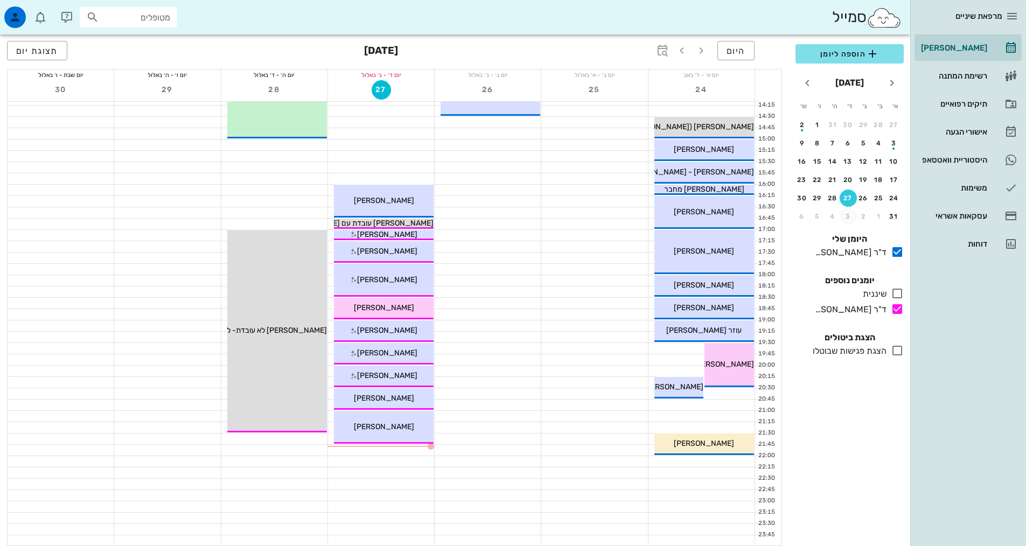 The image size is (1026, 546). Describe the element at coordinates (766, 297) in the screenshot. I see `div: 18:30` at that location.